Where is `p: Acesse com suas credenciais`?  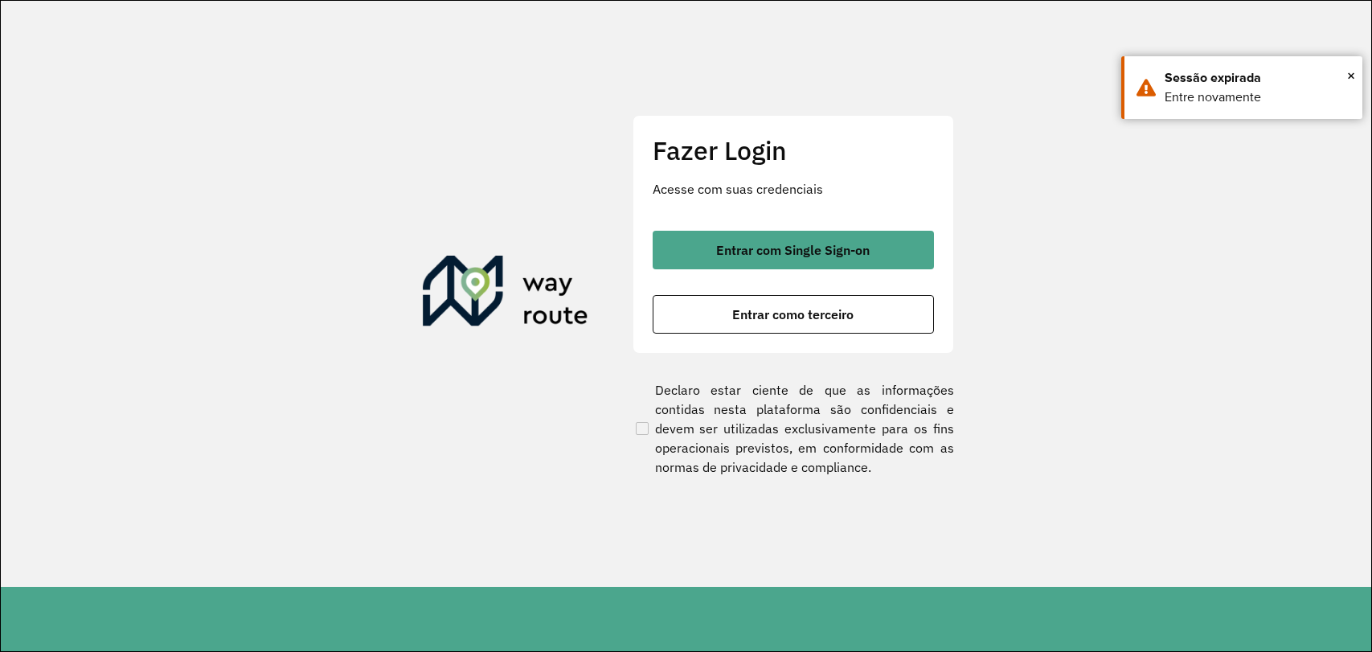
p: Acesse com suas credenciais is located at coordinates (793, 189).